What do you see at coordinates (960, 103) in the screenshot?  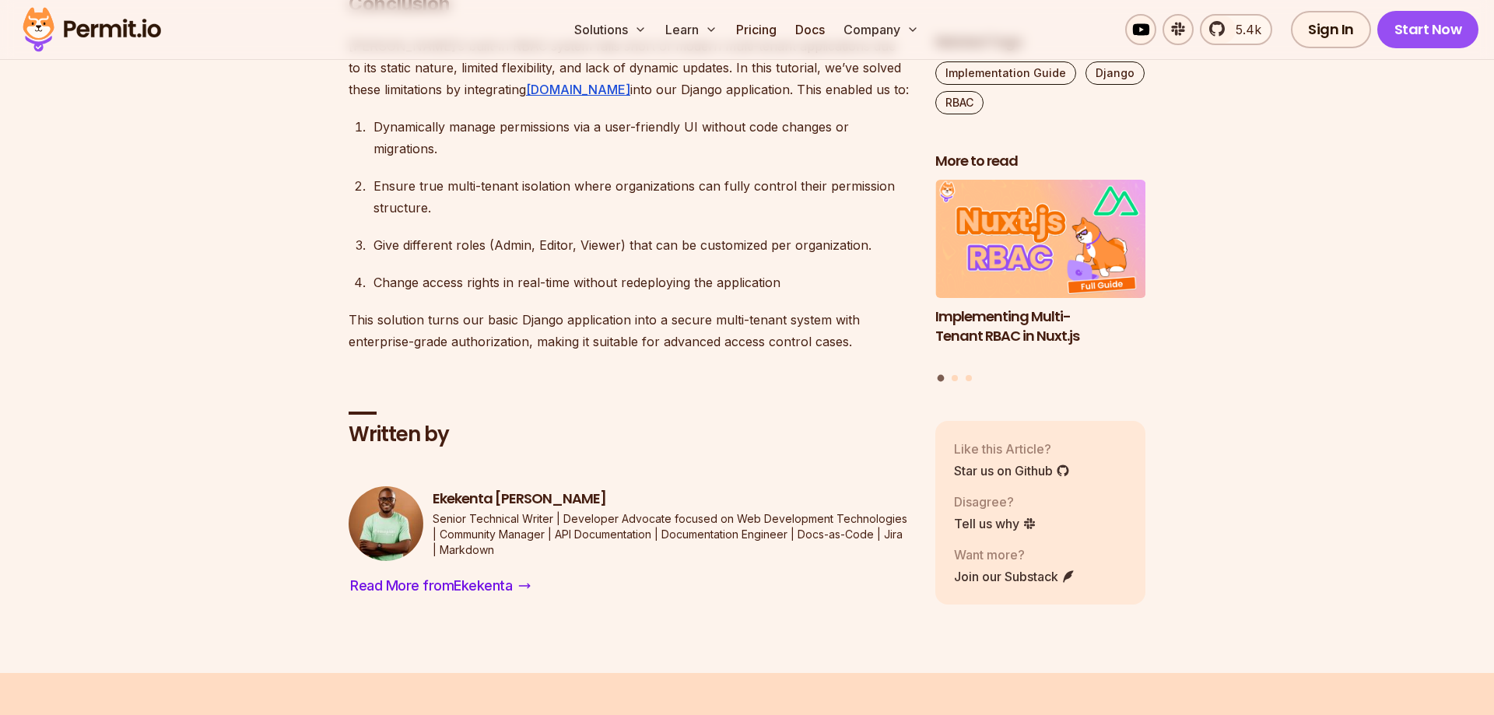 I see `a: RBAC` at bounding box center [960, 103].